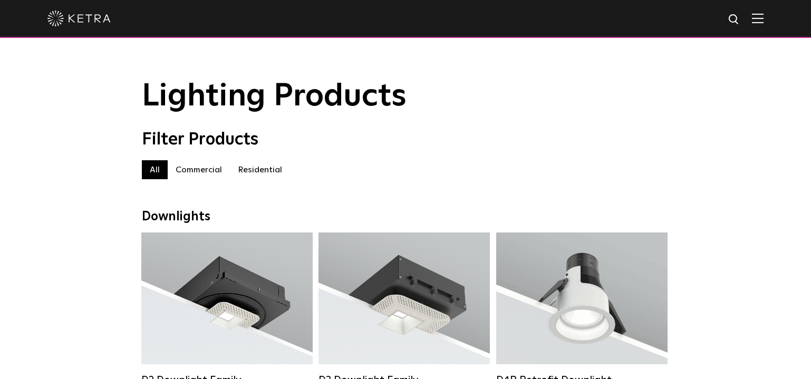 The image size is (811, 379). What do you see at coordinates (758, 18) in the screenshot?
I see `img: Hamburger%20Nav.svg` at bounding box center [758, 18].